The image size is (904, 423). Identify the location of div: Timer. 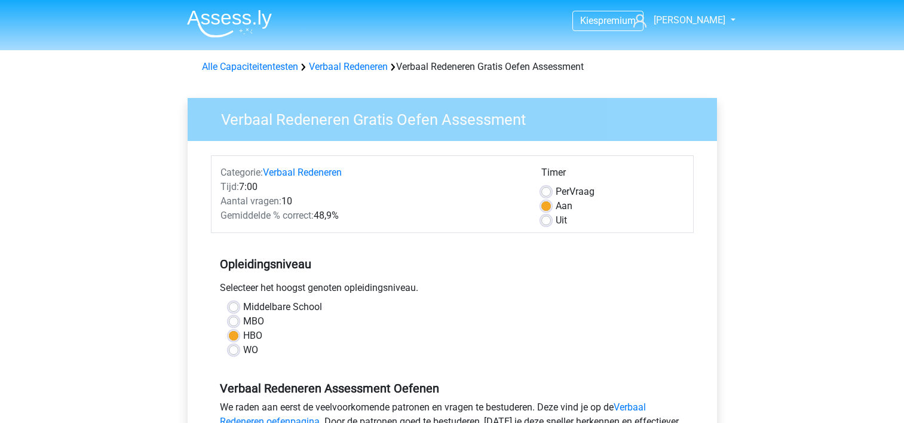
(613, 175).